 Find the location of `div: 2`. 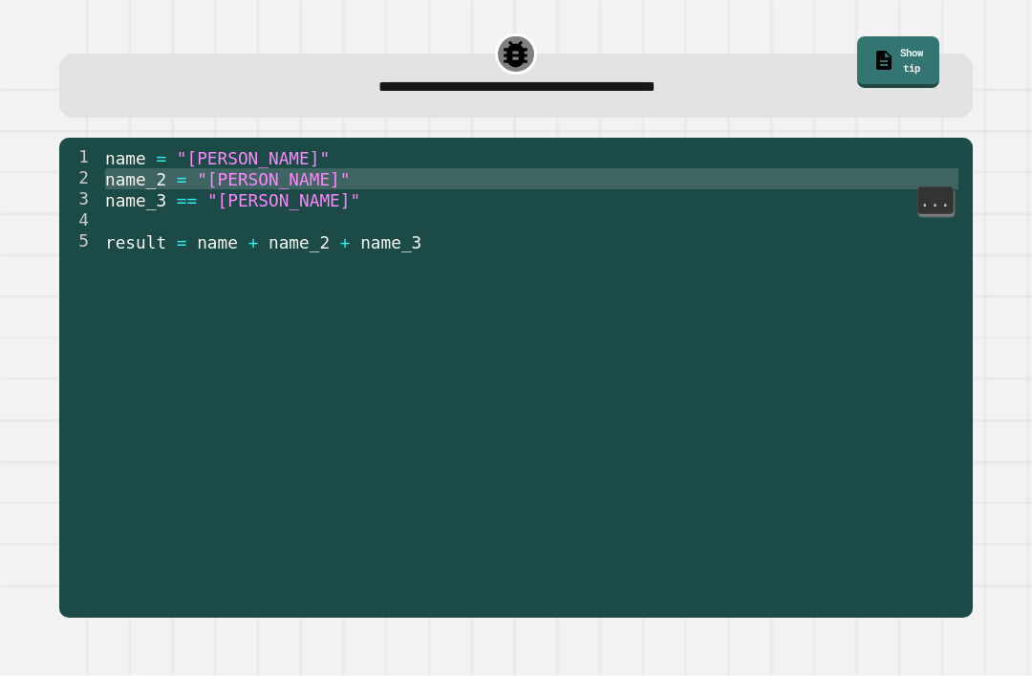

div: 2 is located at coordinates (80, 179).